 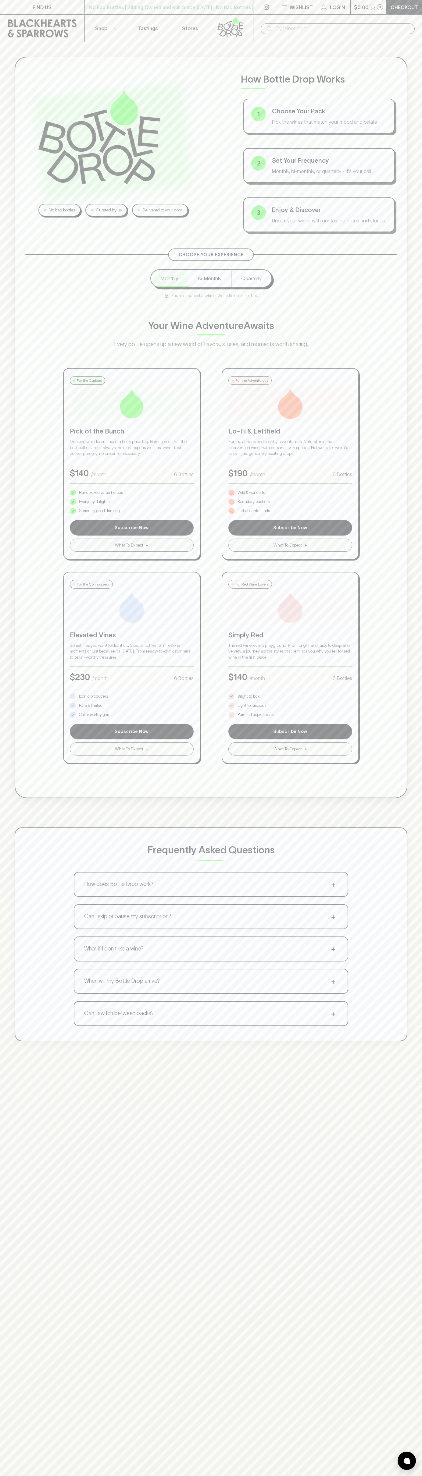 What do you see at coordinates (211, 981) in the screenshot?
I see `button: When will my Bottle Drop arrive?+` at bounding box center [211, 981].